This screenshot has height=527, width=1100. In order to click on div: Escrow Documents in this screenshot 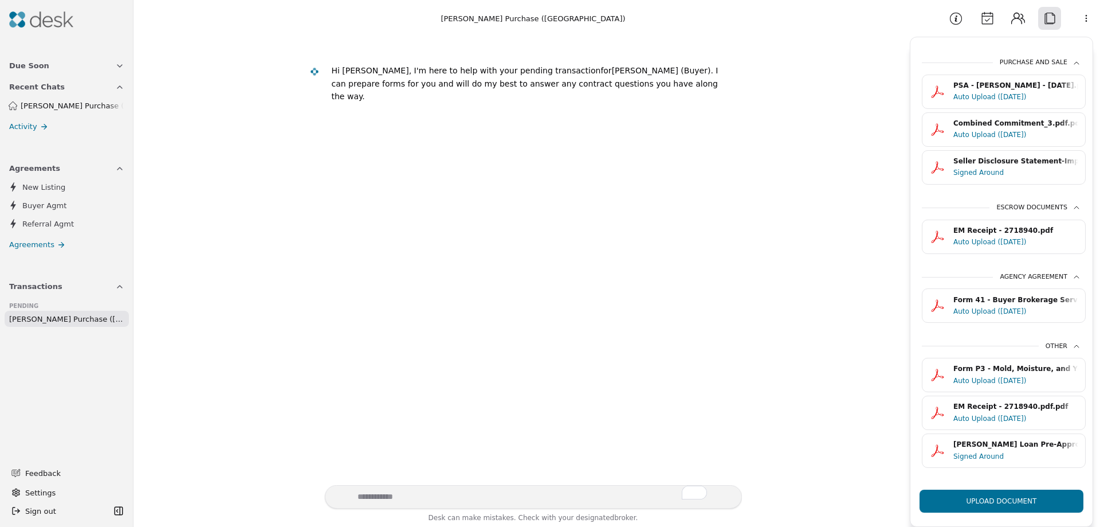, I will do `click(1039, 207)`.